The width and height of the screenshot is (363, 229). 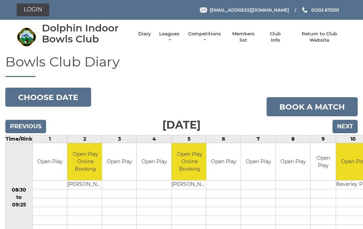 I want to click on div: Dolphin Indoor Bowls Club, so click(x=86, y=34).